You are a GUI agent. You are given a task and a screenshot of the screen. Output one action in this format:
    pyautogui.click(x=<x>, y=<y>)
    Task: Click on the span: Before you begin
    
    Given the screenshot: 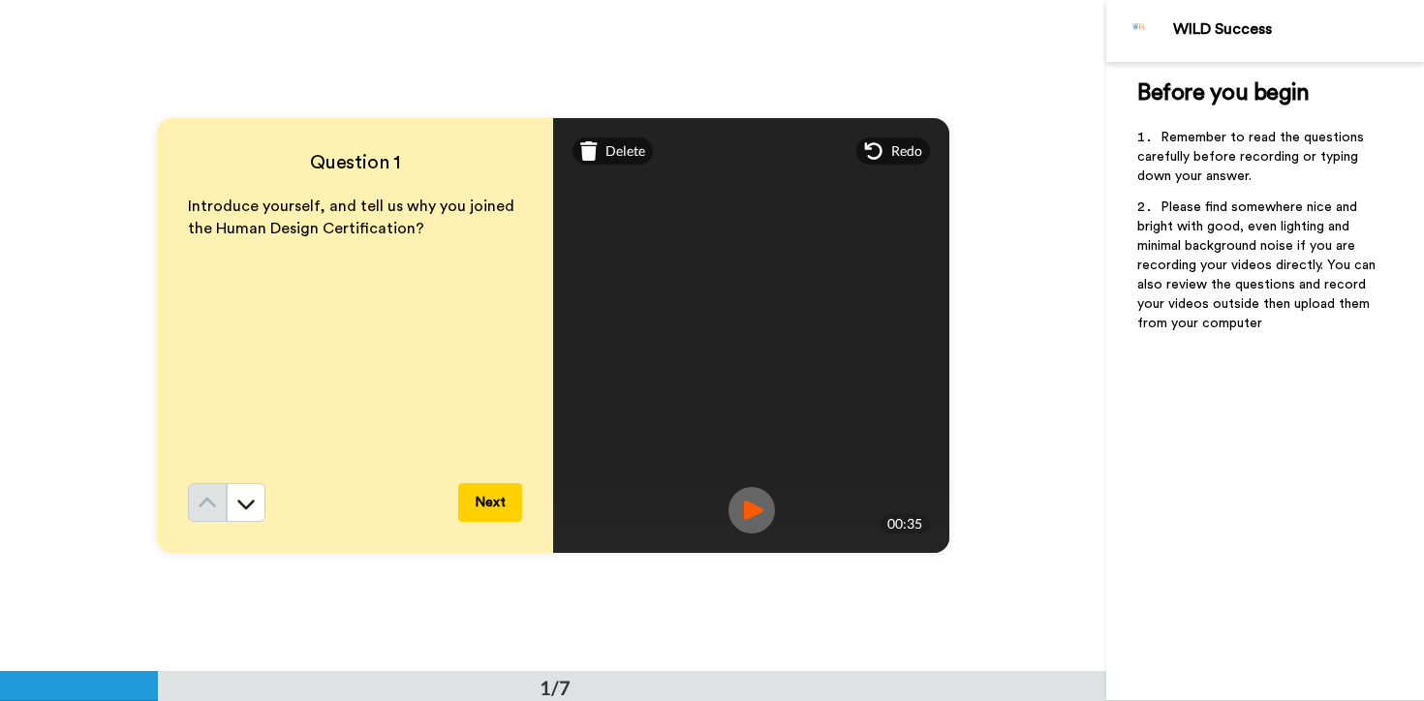 What is the action you would take?
    pyautogui.click(x=1222, y=93)
    